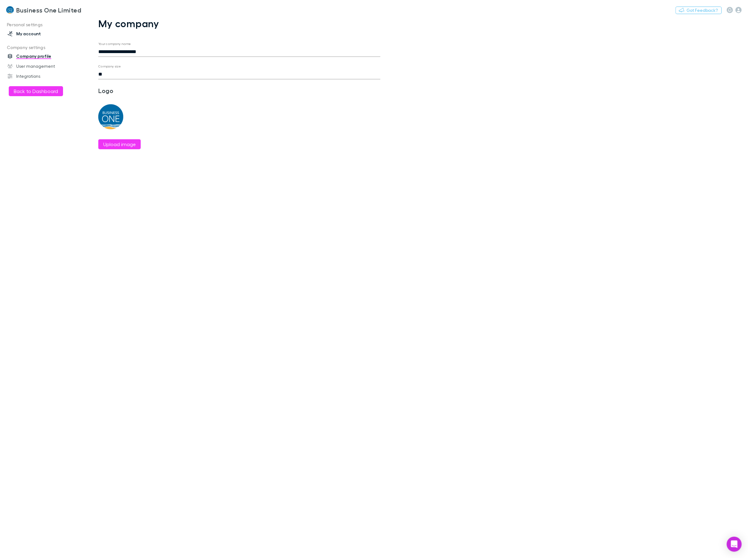 The height and width of the screenshot is (558, 748). What do you see at coordinates (734, 544) in the screenshot?
I see `div: Open Intercom Messenger` at bounding box center [734, 544].